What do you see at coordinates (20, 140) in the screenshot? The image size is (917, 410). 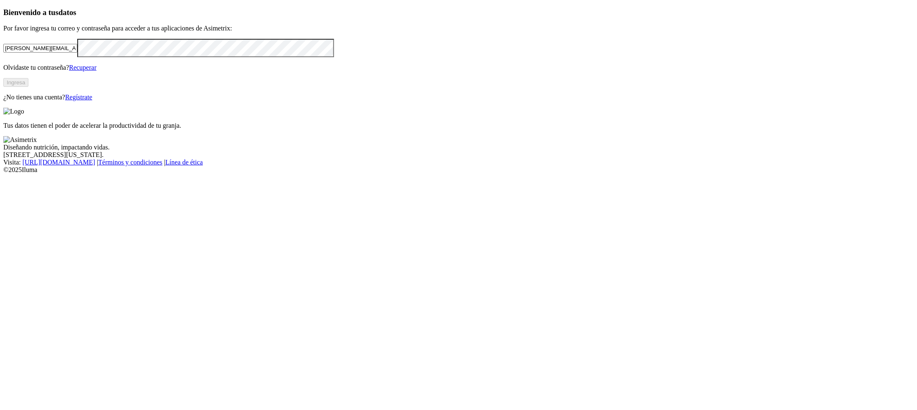 I see `img: Asimetrix` at bounding box center [20, 140].